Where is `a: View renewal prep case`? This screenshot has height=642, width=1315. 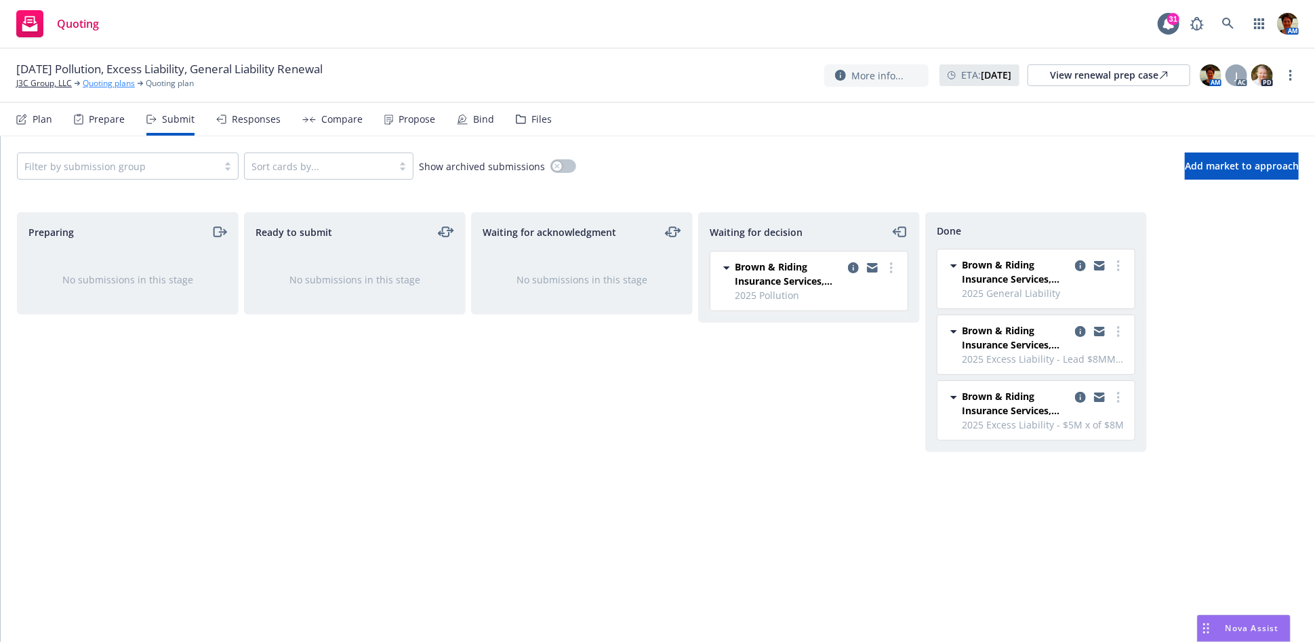 a: View renewal prep case is located at coordinates (1109, 75).